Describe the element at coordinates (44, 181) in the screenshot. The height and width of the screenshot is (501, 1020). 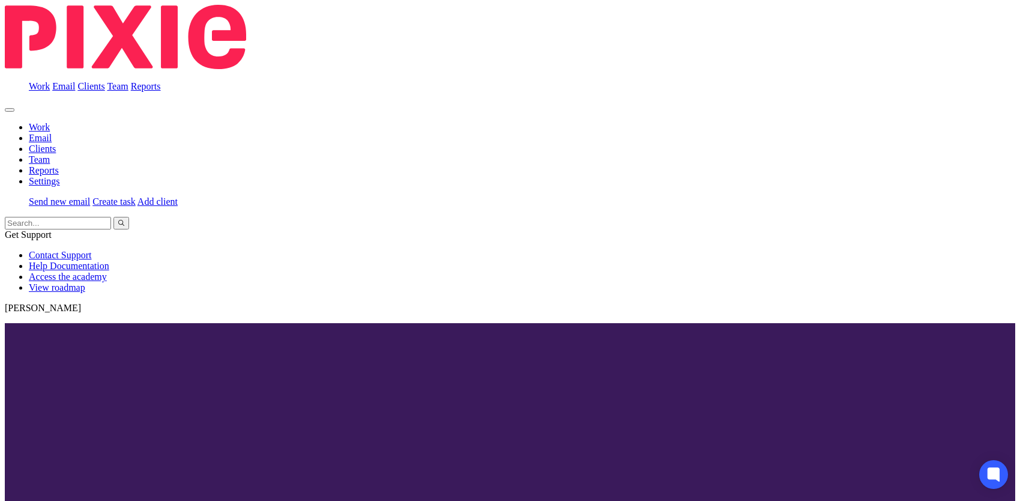
I see `a: Settings` at that location.